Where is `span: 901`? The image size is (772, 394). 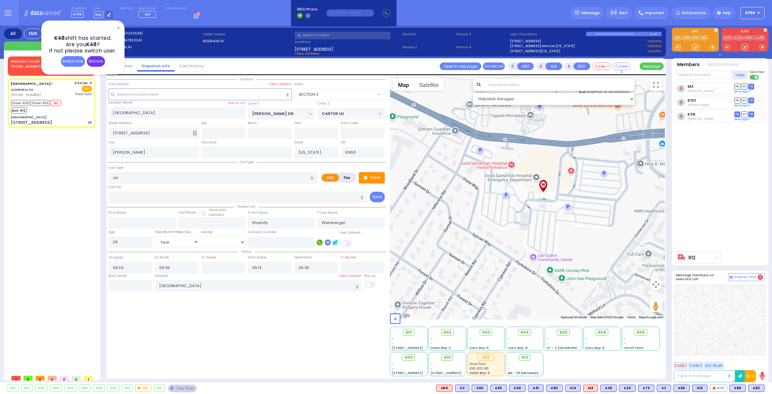
span: 901 is located at coordinates (409, 332).